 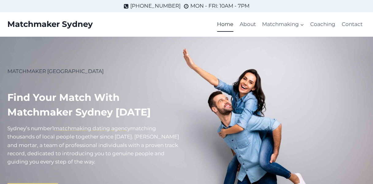 I want to click on mark: matchmaking dating agency, so click(x=92, y=129).